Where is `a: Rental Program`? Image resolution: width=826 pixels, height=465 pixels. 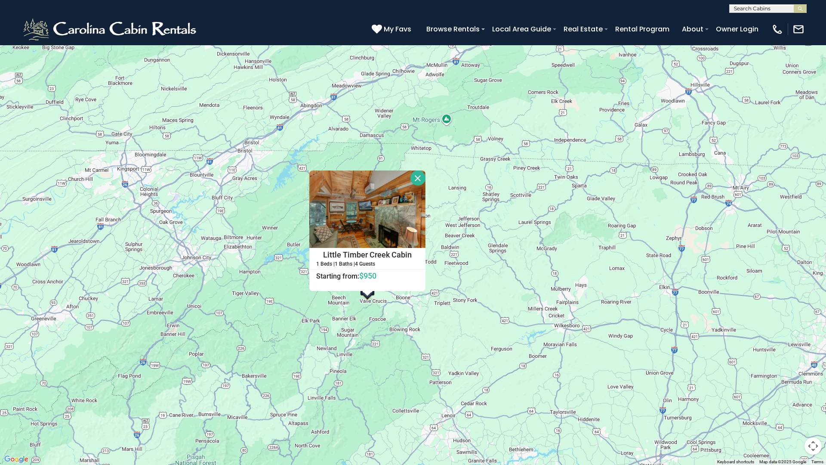 a: Rental Program is located at coordinates (643, 29).